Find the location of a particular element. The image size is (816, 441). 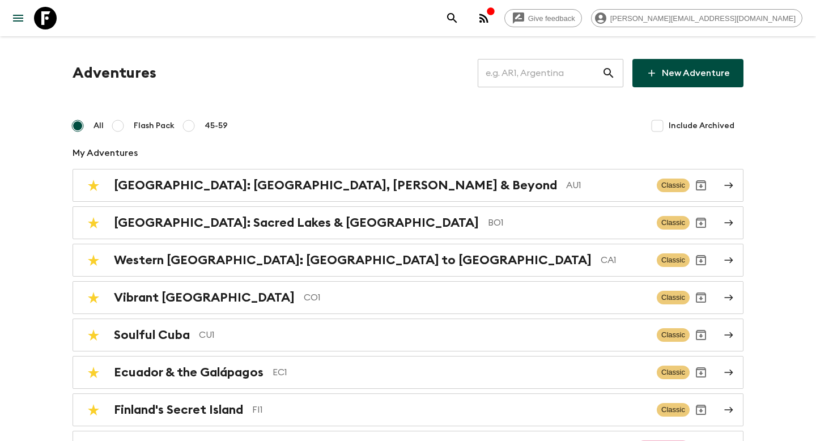

p: CA1 is located at coordinates (624, 260).